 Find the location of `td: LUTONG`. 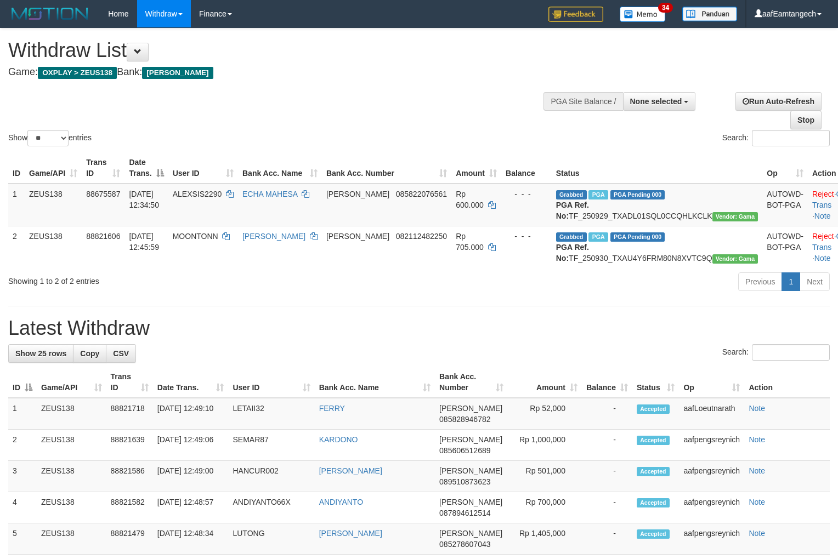

td: LUTONG is located at coordinates (271, 539).